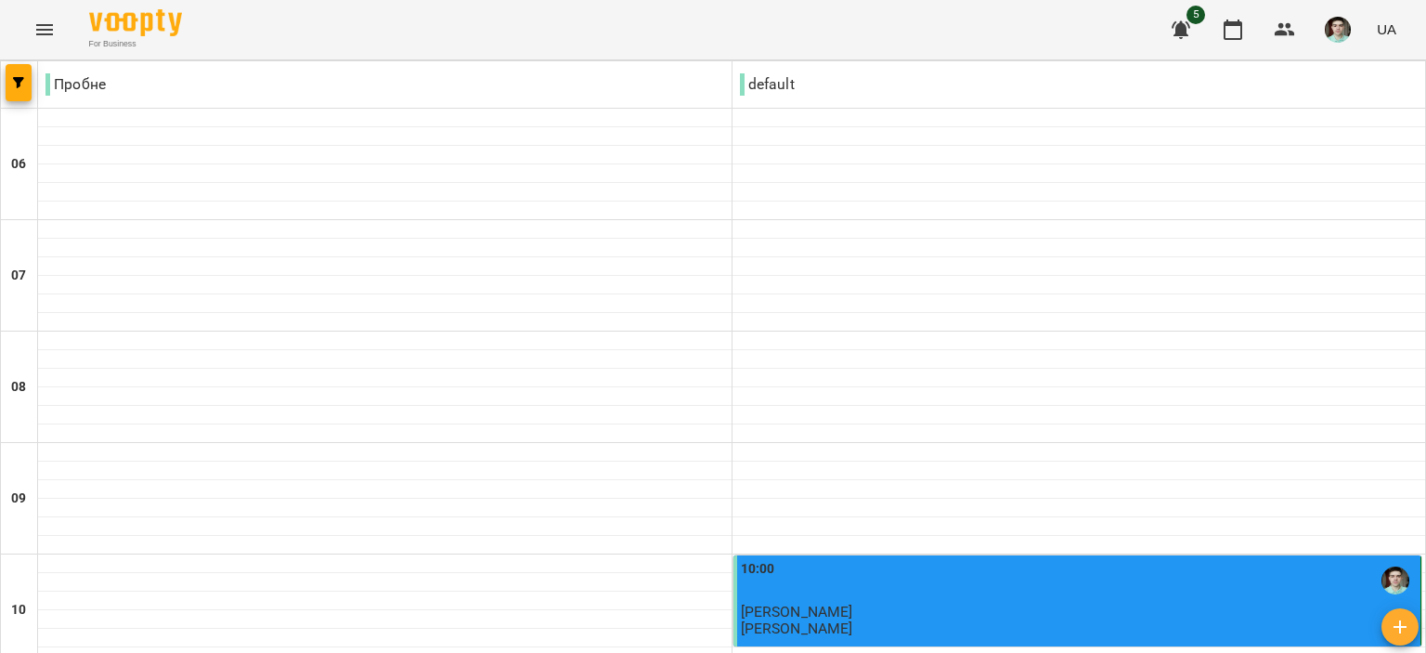  What do you see at coordinates (1395, 580) in the screenshot?
I see `div: Андрушко Артем Олександрович` at bounding box center [1395, 580].